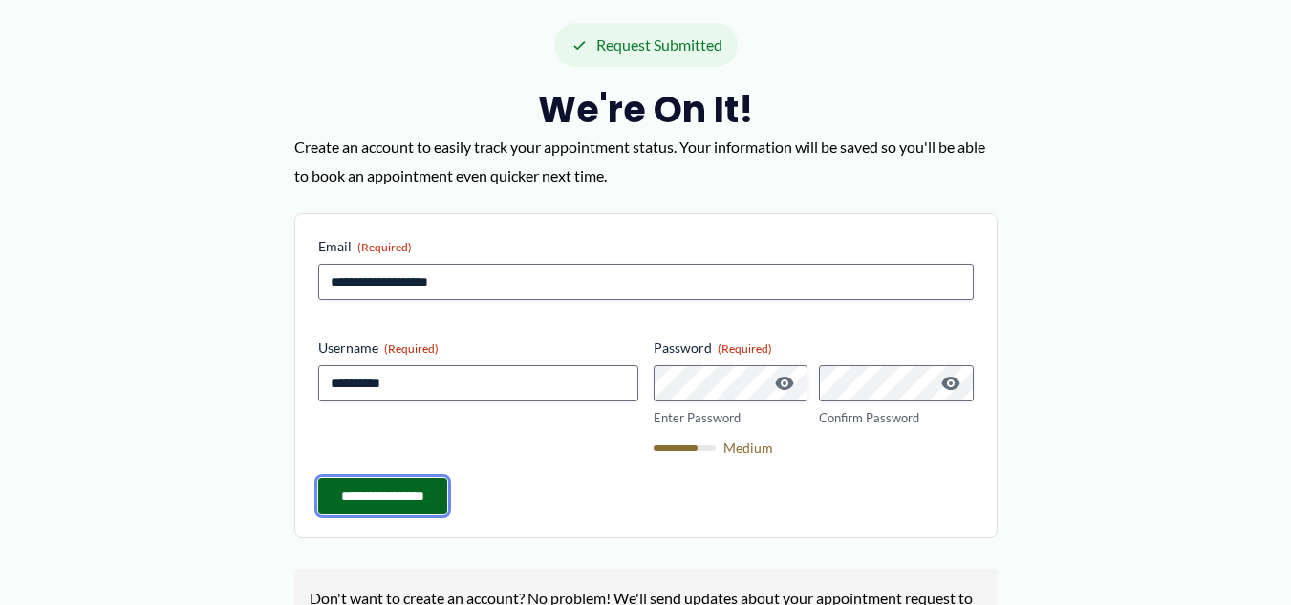 Image resolution: width=1291 pixels, height=605 pixels. Describe the element at coordinates (731, 418) in the screenshot. I see `label: Enter Password` at that location.